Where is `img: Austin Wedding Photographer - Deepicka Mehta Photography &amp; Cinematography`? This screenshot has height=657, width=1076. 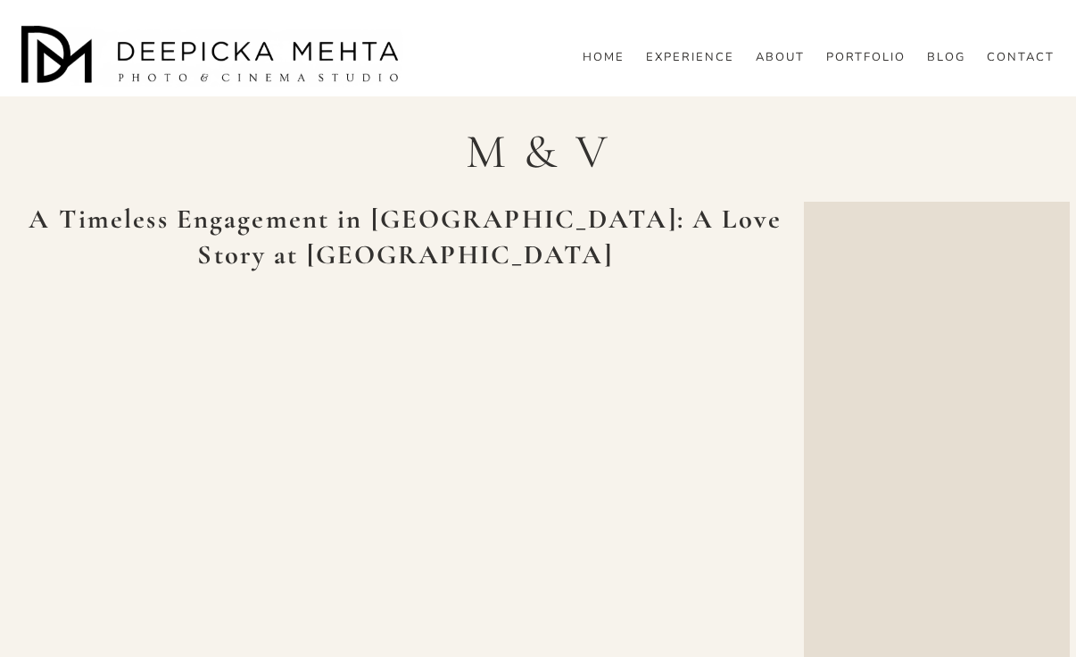 img: Austin Wedding Photographer - Deepicka Mehta Photography &amp; Cinematography is located at coordinates (213, 57).